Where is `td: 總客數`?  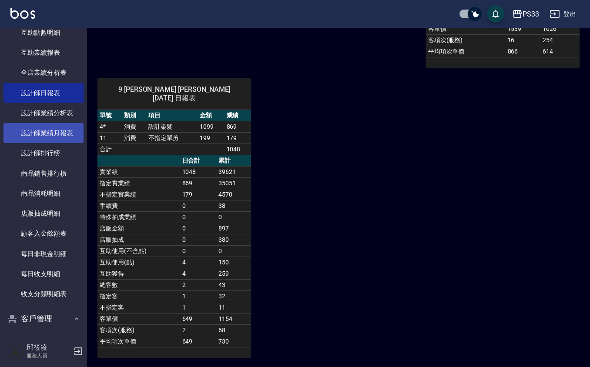
td: 總客數 is located at coordinates (139, 285).